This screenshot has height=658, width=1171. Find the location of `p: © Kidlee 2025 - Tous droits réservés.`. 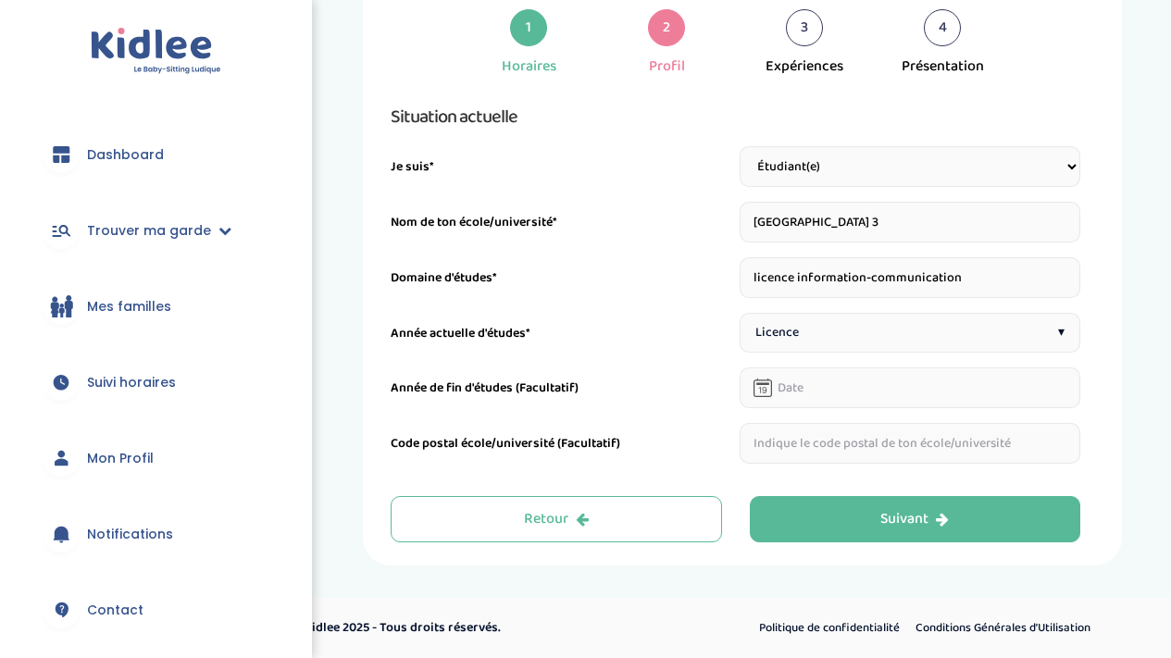

p: © Kidlee 2025 - Tous droits réservés. is located at coordinates (479, 628).